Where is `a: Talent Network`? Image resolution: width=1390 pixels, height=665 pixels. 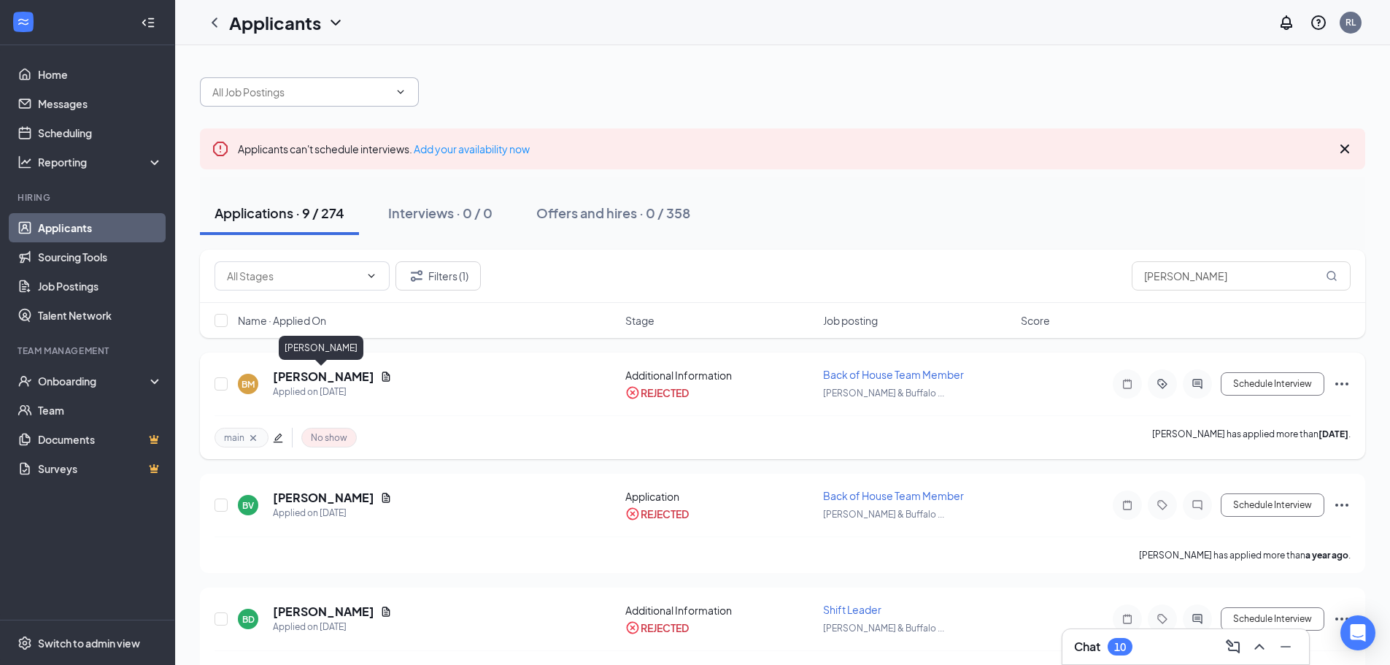
a: Talent Network is located at coordinates (100, 315).